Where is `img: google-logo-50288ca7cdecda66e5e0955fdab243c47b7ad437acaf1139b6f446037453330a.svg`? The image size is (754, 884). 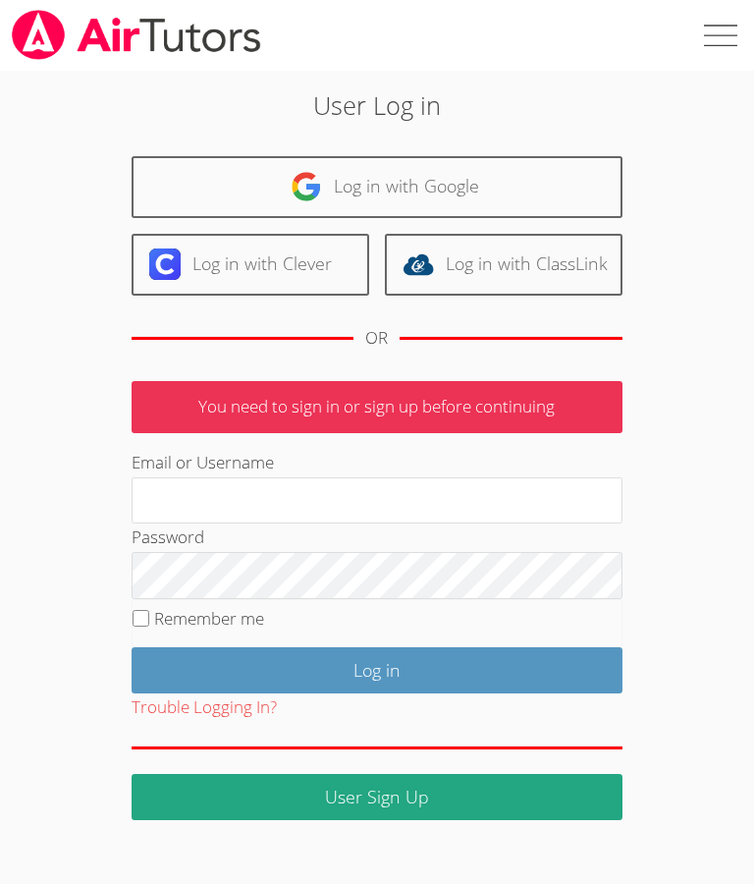 img: google-logo-50288ca7cdecda66e5e0955fdab243c47b7ad437acaf1139b6f446037453330a.svg is located at coordinates (306, 187).